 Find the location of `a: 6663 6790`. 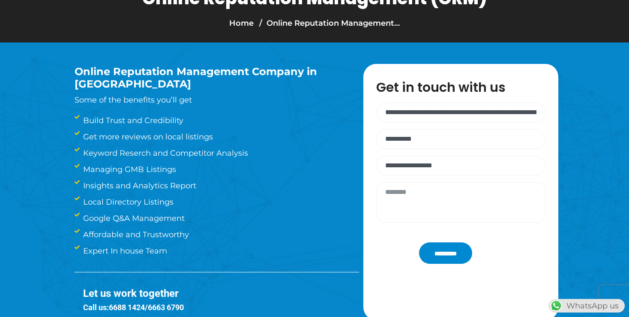

a: 6663 6790 is located at coordinates (166, 307).